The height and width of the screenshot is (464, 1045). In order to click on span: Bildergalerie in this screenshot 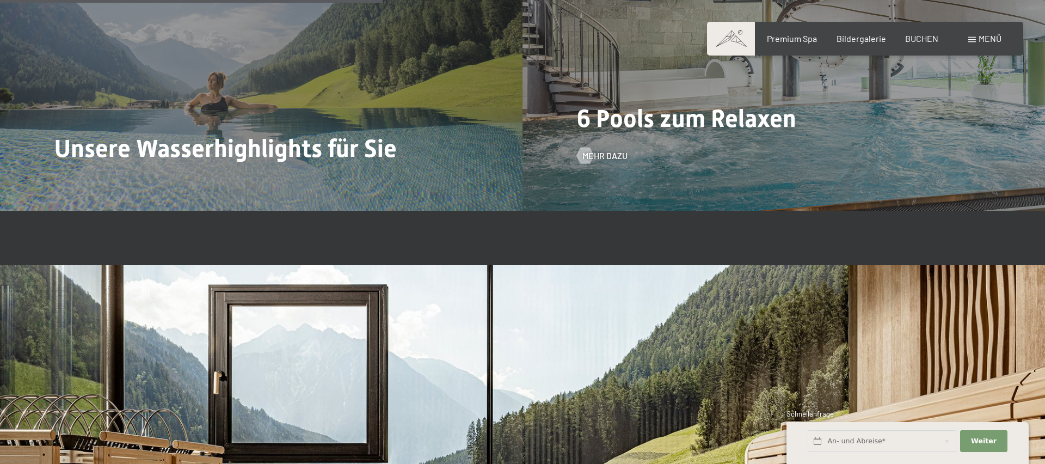, I will do `click(861, 38)`.